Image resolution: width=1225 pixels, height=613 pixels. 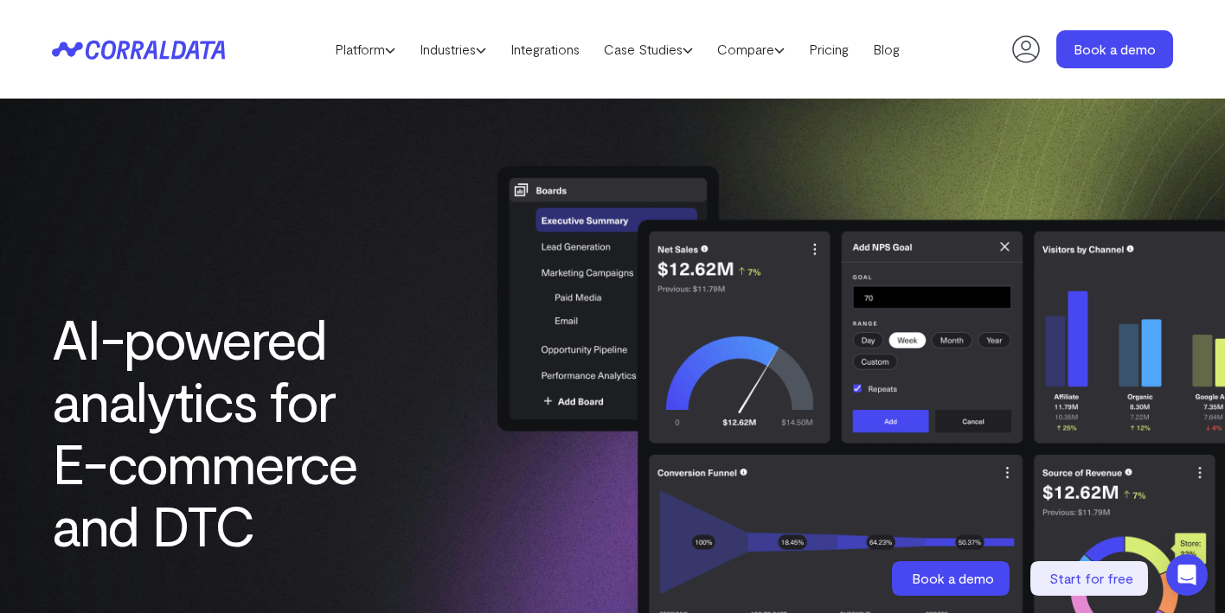 I want to click on a: Blog, so click(x=886, y=49).